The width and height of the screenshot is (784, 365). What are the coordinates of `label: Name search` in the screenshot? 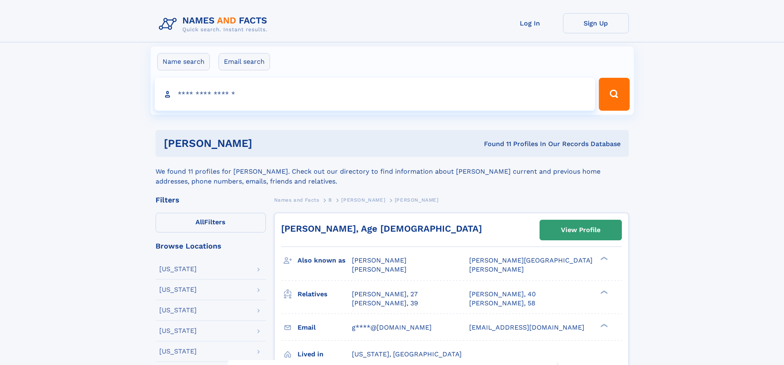 It's located at (183, 62).